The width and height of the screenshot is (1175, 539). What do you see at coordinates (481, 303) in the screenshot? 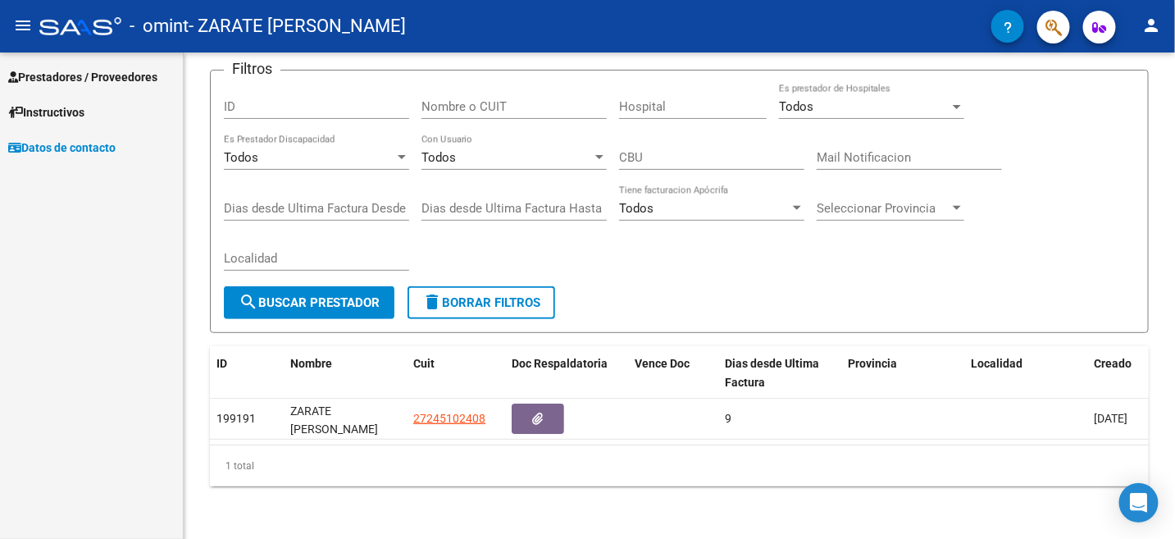
I see `button: Borrar Filtros` at bounding box center [481, 303].